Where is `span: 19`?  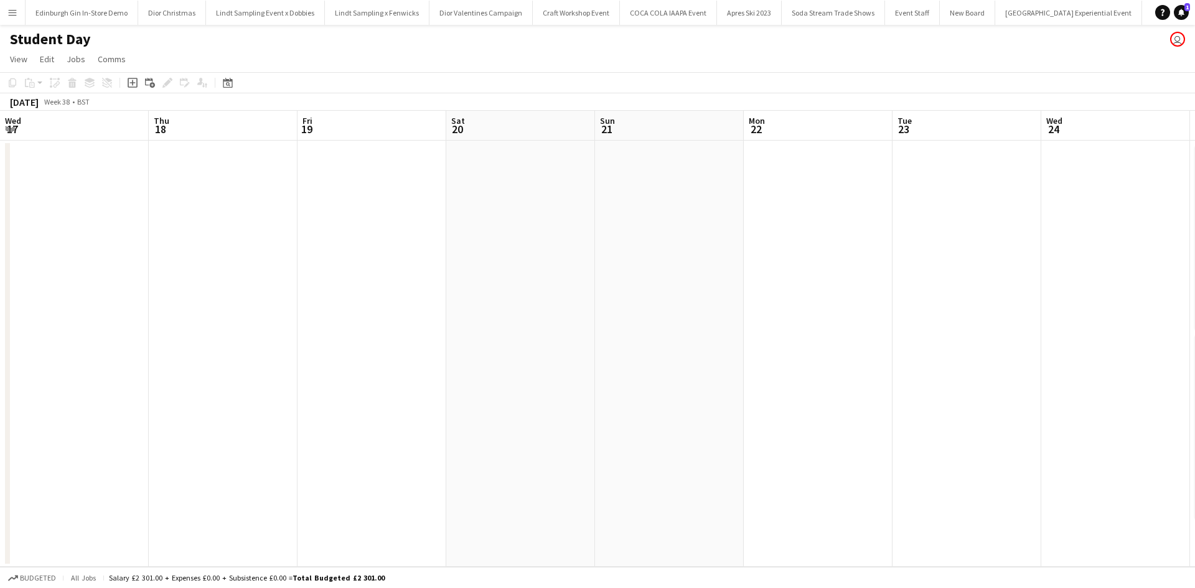 span: 19 is located at coordinates (306, 129).